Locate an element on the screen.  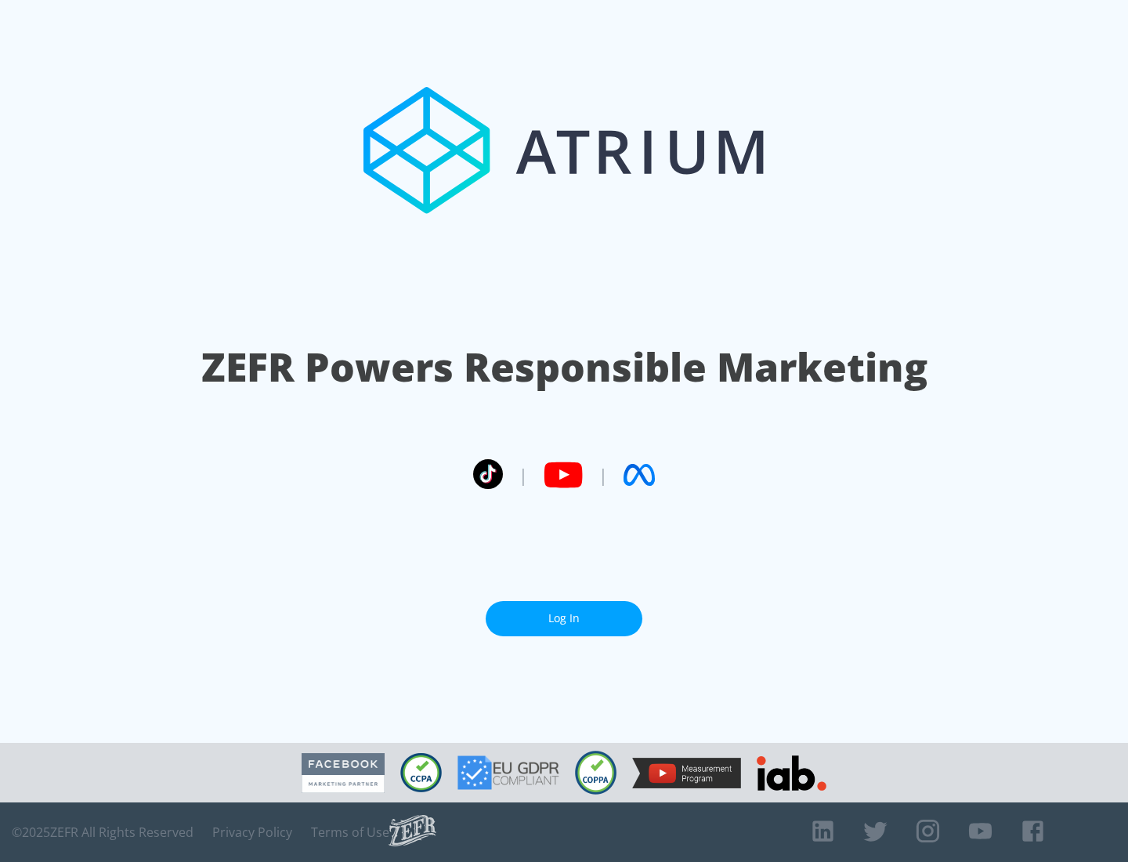
img: Facebook Marketing Partner is located at coordinates (343, 772).